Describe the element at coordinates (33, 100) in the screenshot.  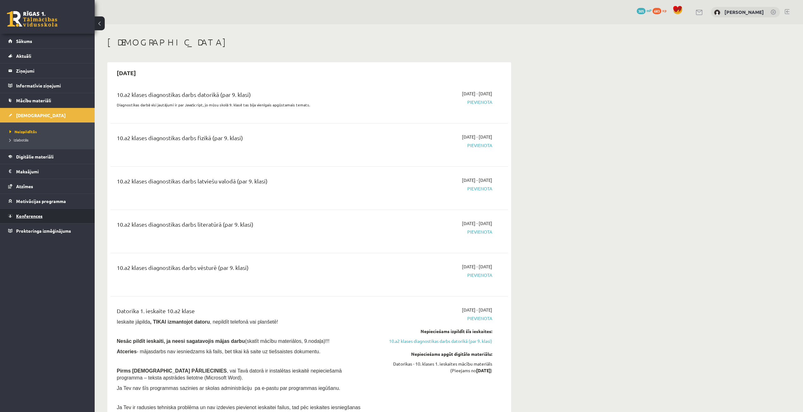
I see `span: Mācību materiāli` at that location.